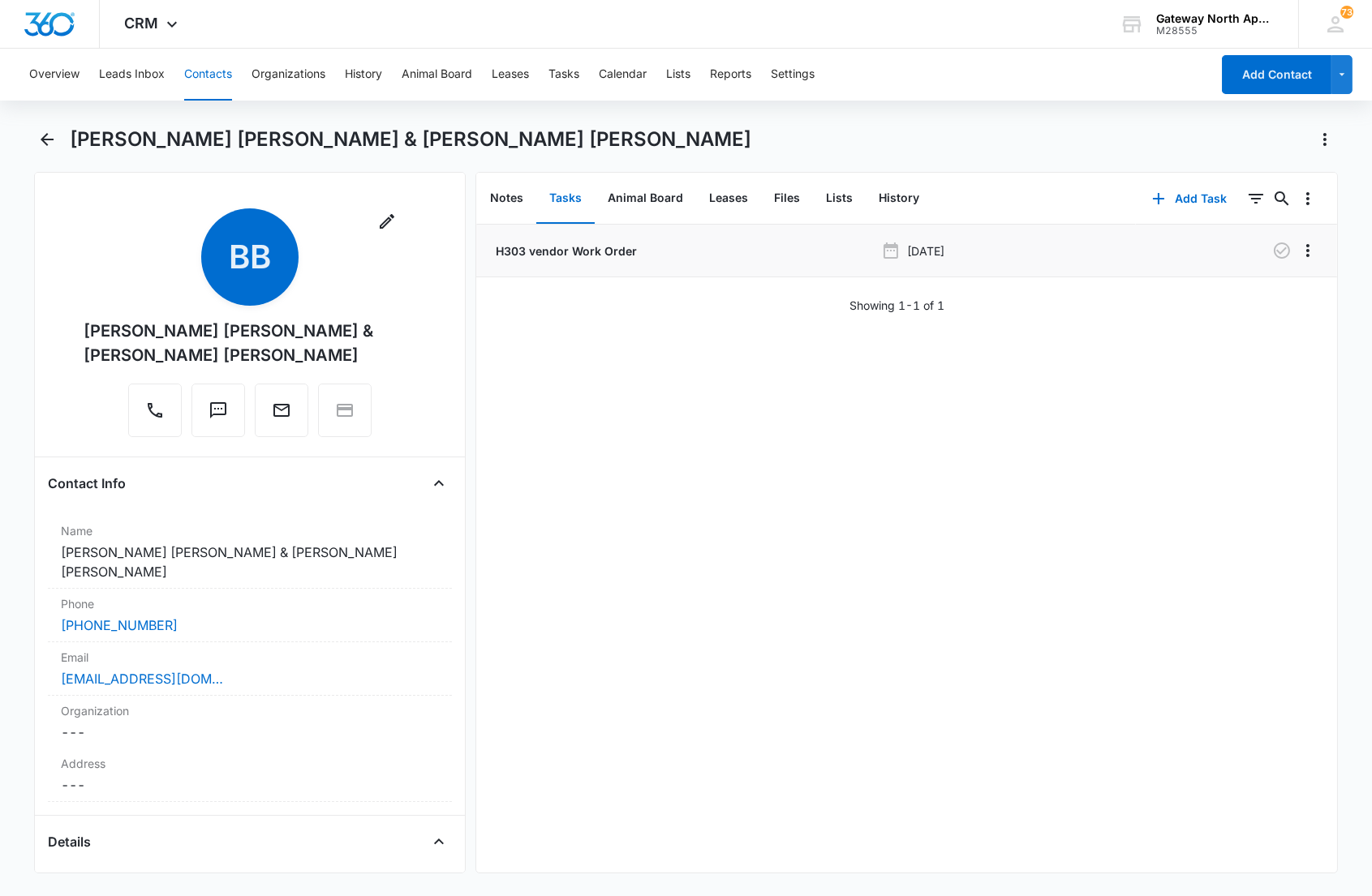  Describe the element at coordinates (1215, 19) in the screenshot. I see `div: account name` at that location.